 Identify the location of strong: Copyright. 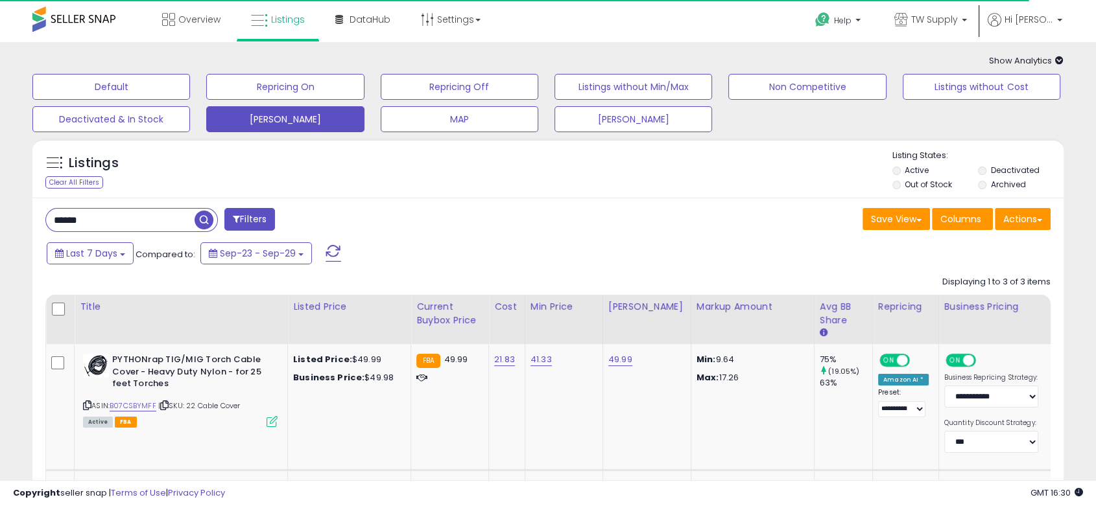
(36, 493).